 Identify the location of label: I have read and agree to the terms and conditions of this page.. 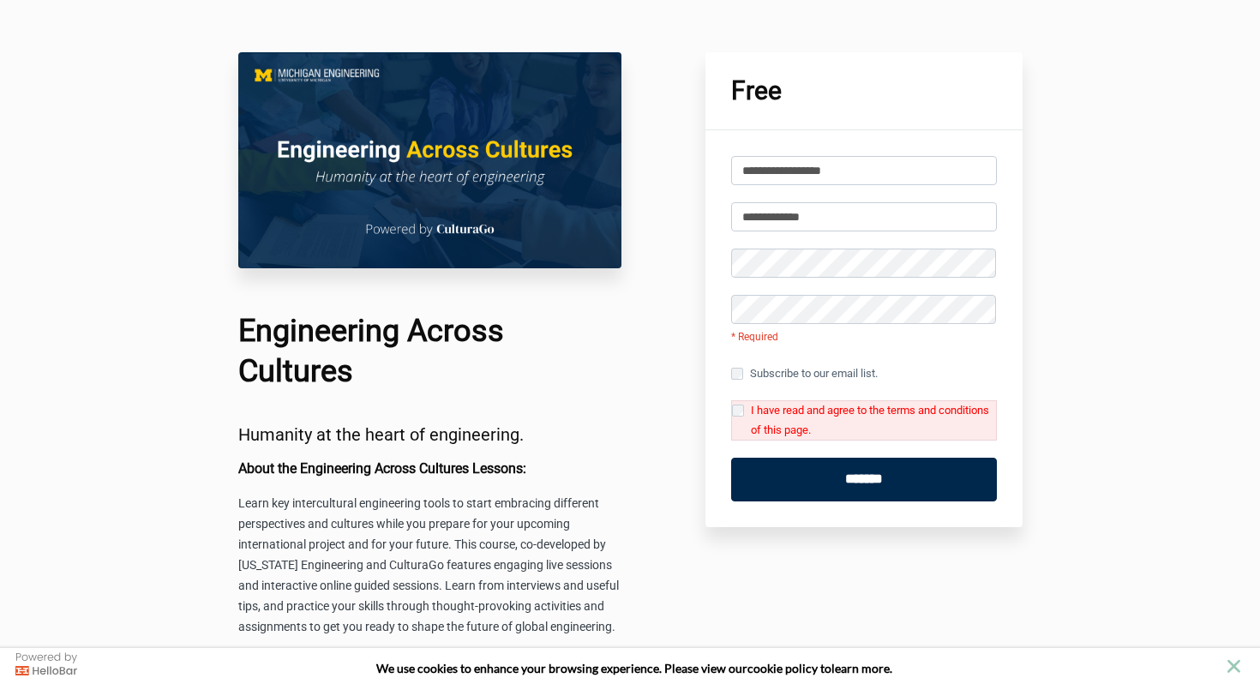
(864, 420).